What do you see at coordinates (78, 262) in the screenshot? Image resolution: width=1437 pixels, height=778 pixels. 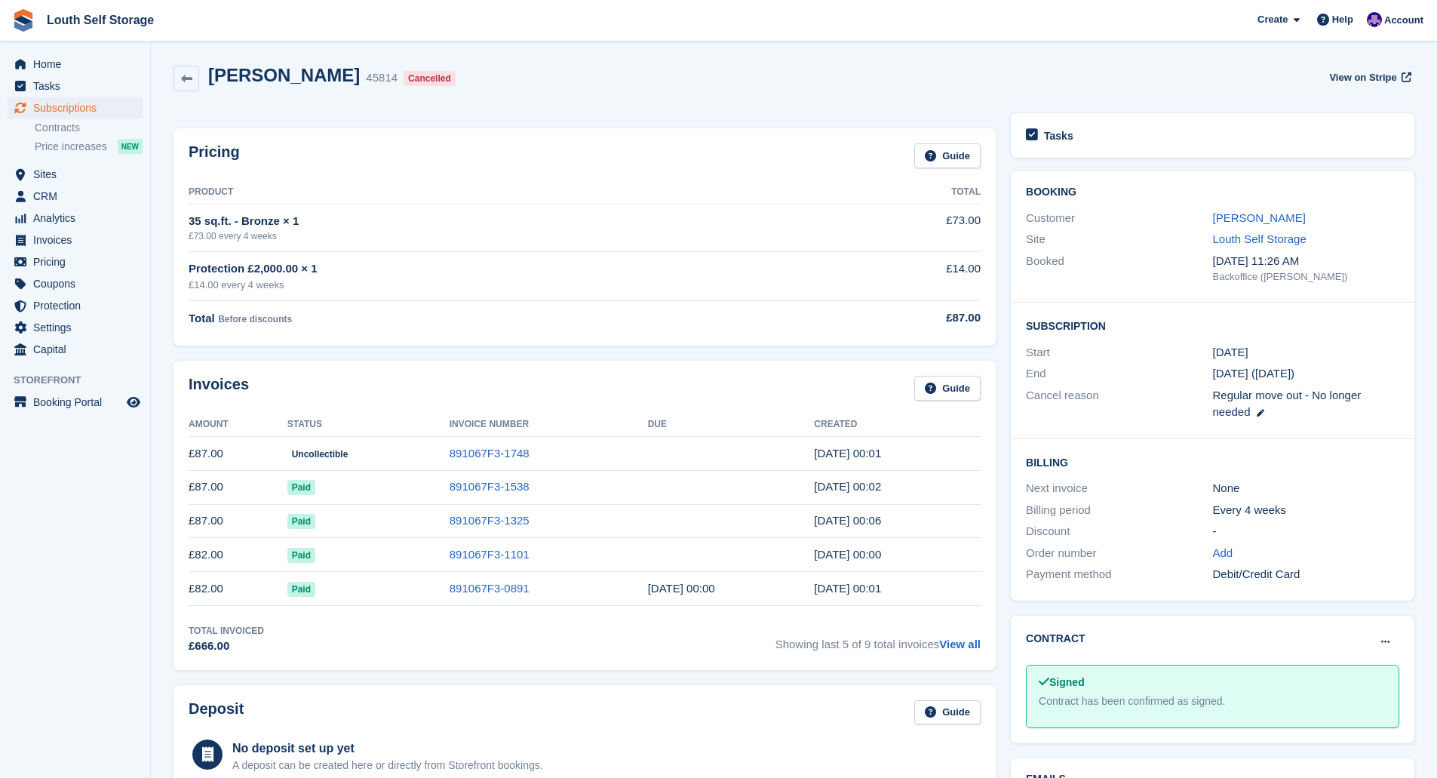 I see `span: Pricing` at bounding box center [78, 262].